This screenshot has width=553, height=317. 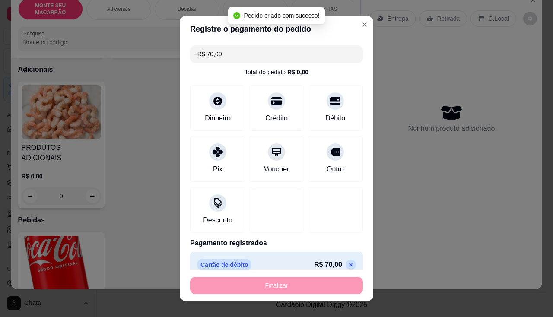 I want to click on header: Registre o pagamento do pedido, so click(x=277, y=29).